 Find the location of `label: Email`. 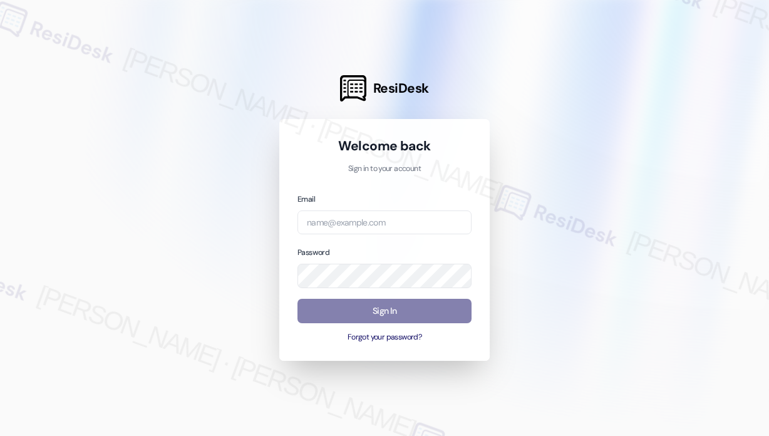

label: Email is located at coordinates (306, 199).